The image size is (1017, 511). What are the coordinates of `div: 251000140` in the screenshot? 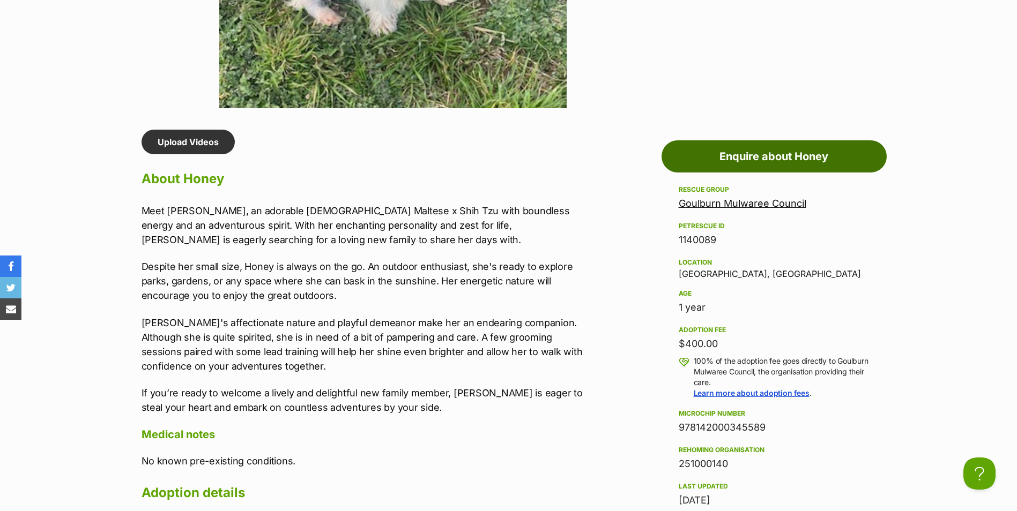 It's located at (774, 464).